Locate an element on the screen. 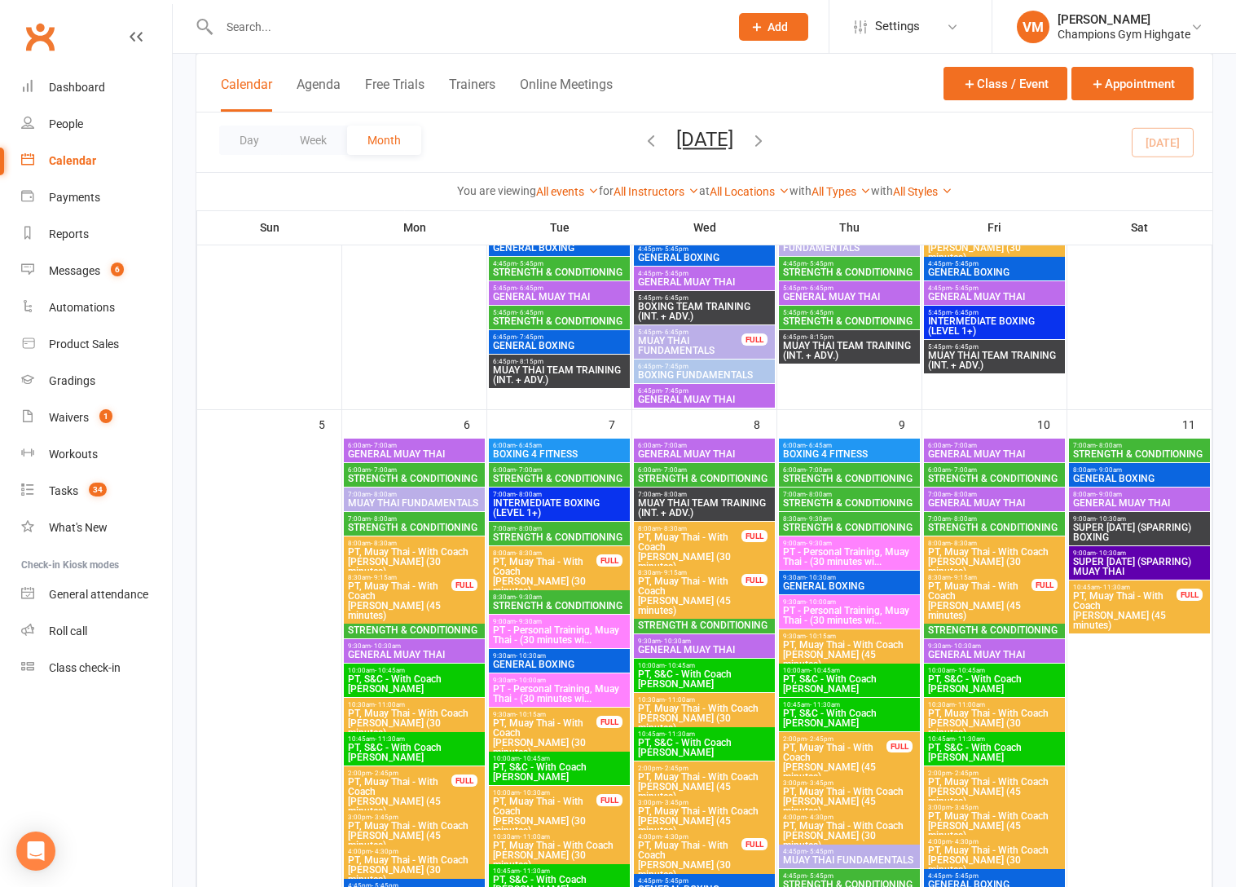 The image size is (1236, 887). span: MUAY THAI TEAM TRAINING (INT. + ADV.) is located at coordinates (849, 350).